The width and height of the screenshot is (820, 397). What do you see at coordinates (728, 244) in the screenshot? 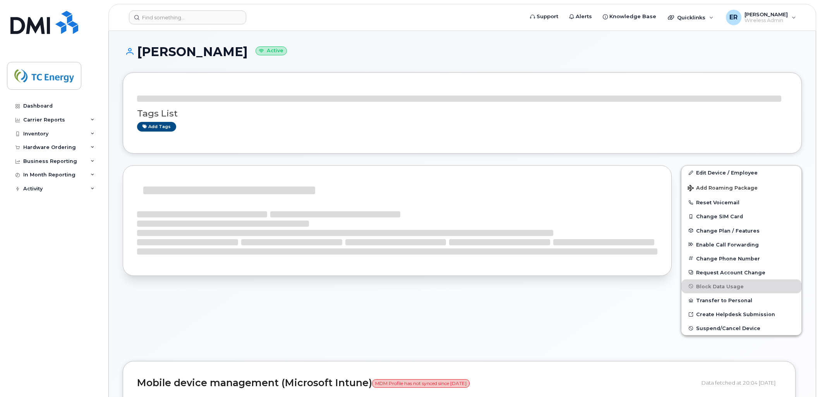
I see `span: Enable Call Forwarding` at bounding box center [728, 244].